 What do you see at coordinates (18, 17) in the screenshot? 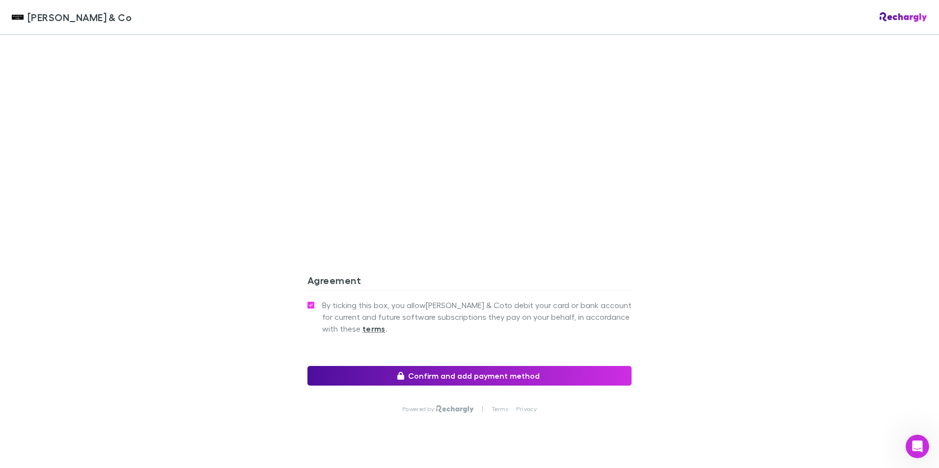
I see `img: Shaddock & Co's Logo` at bounding box center [18, 17].